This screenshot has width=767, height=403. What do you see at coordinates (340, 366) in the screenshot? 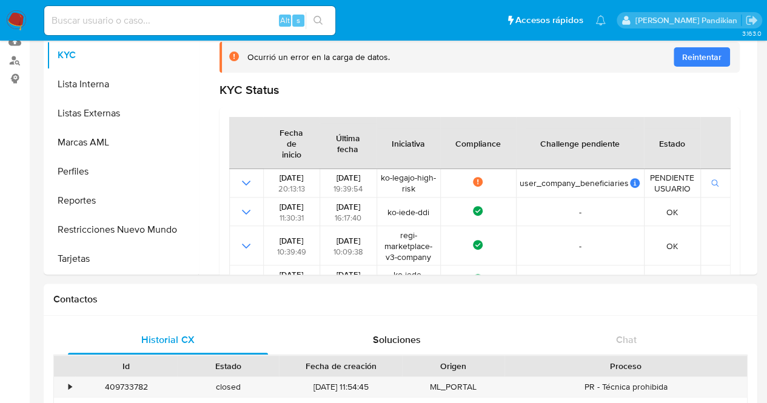
I see `div: Fecha de creación` at bounding box center [340, 366].